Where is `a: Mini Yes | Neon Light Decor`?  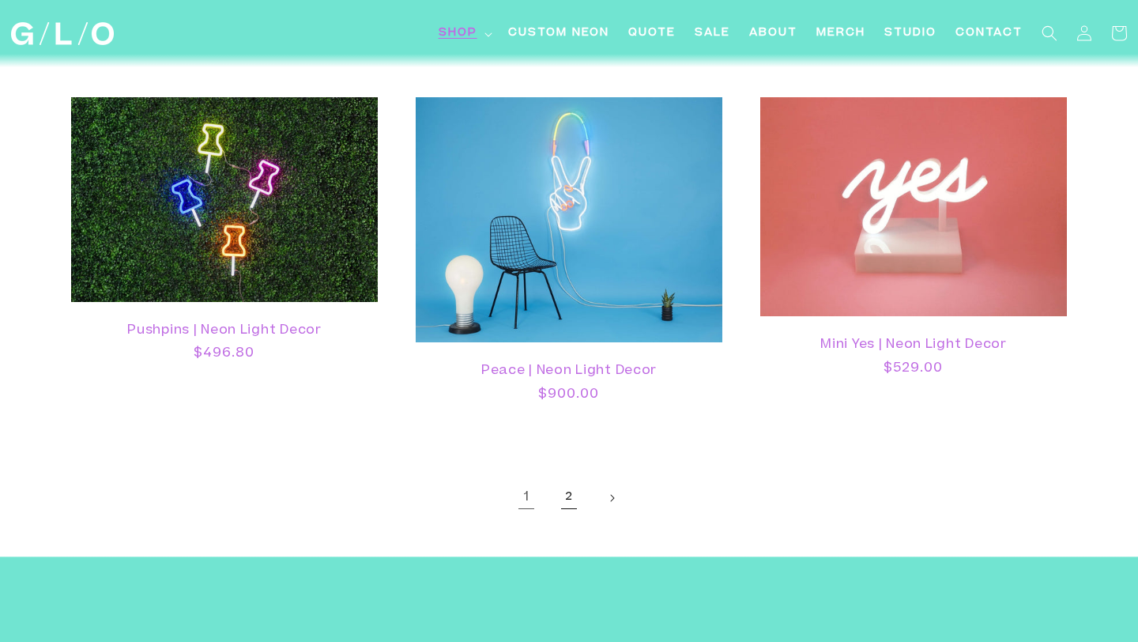 a: Mini Yes | Neon Light Decor is located at coordinates (913, 344).